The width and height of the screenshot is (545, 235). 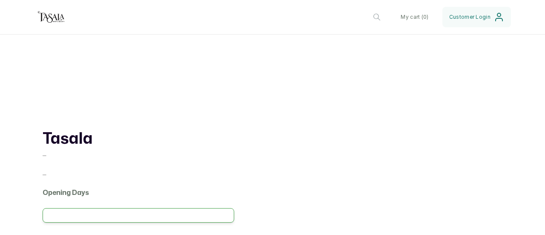 What do you see at coordinates (415, 17) in the screenshot?
I see `button: My cart (0)` at bounding box center [415, 17].